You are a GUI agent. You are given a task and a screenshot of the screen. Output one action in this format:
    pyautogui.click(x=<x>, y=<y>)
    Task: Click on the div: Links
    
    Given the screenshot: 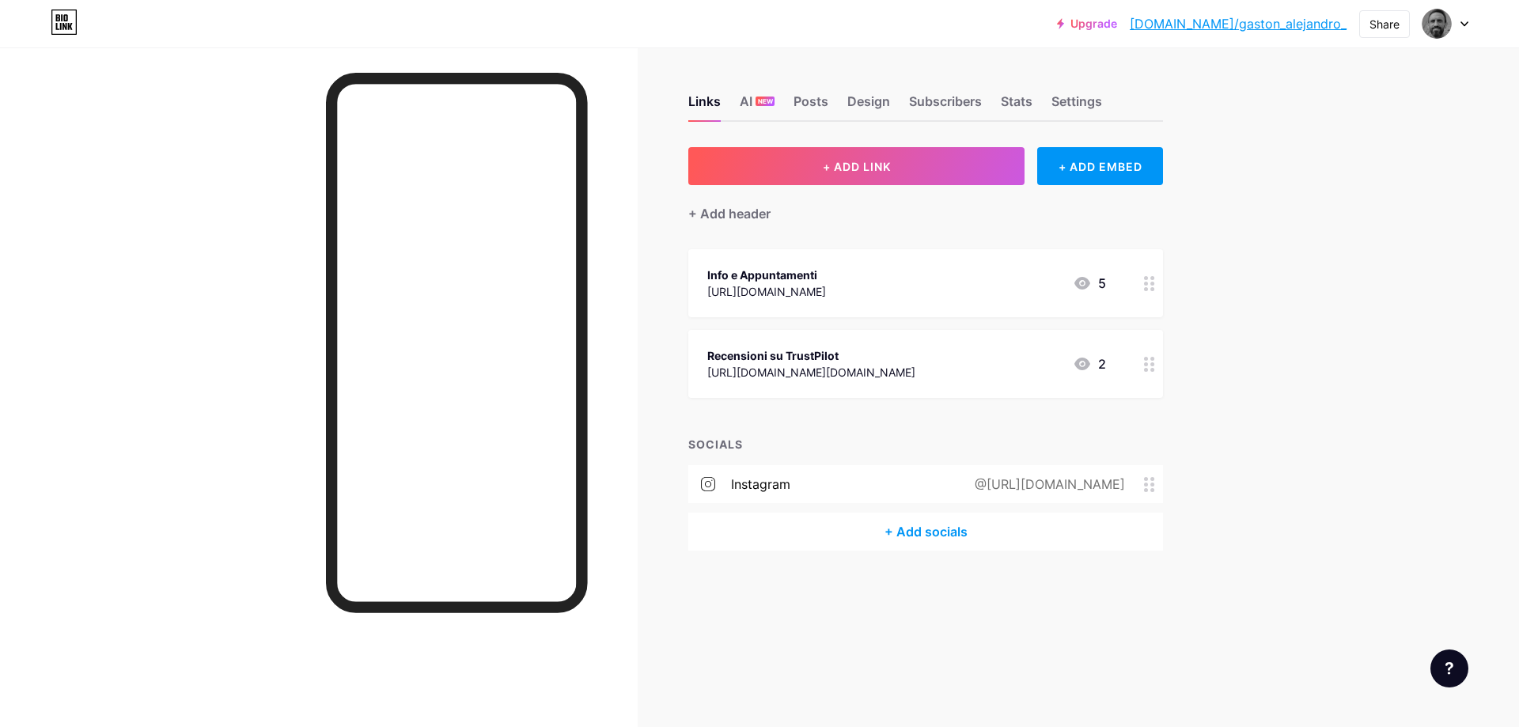 What is the action you would take?
    pyautogui.click(x=704, y=106)
    